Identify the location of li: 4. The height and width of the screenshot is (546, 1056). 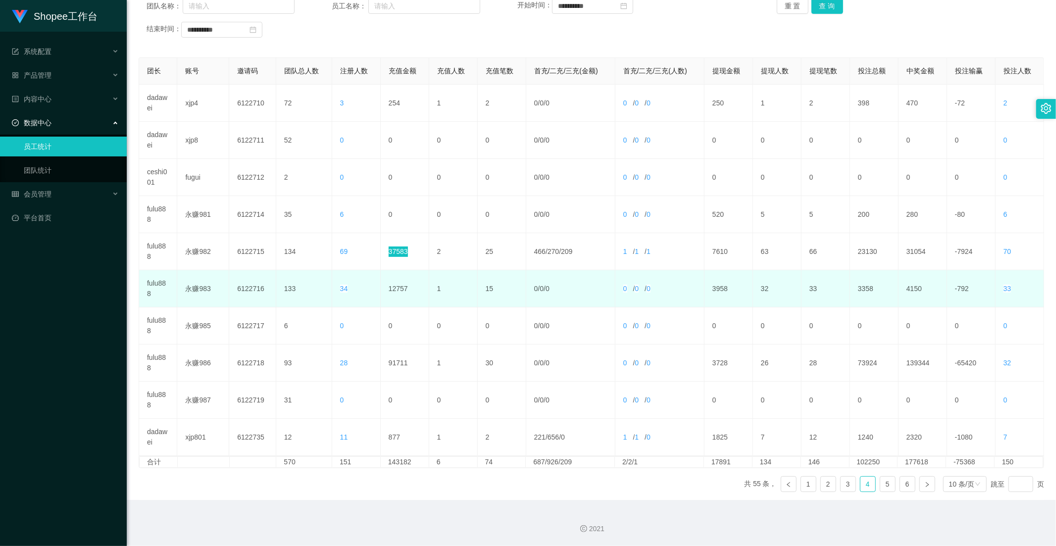
(868, 484).